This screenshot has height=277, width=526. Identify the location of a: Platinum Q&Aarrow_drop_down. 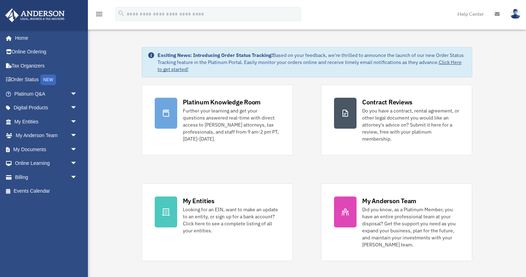
(46, 94).